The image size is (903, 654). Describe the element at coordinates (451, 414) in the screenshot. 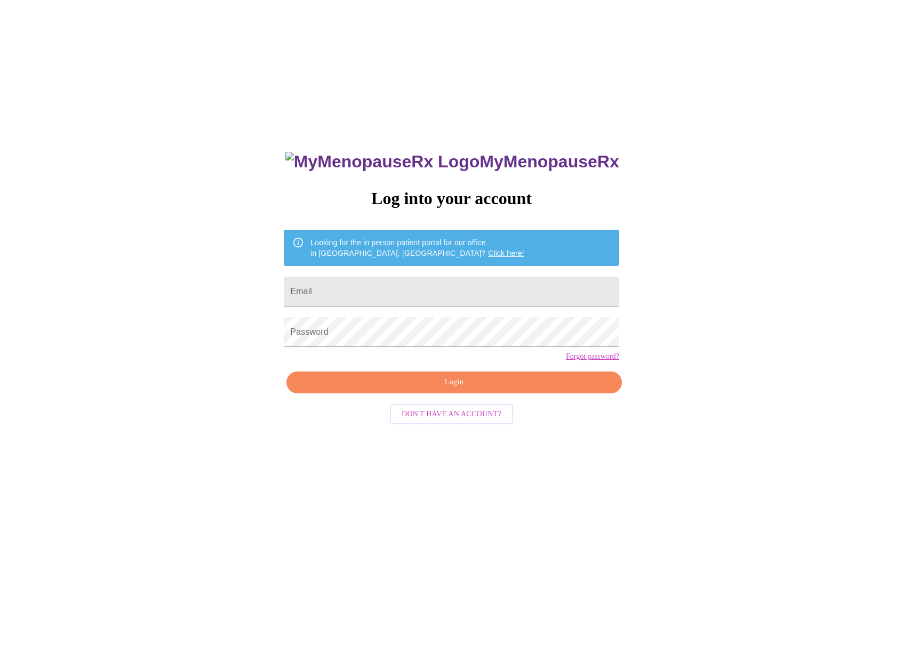

I see `button: Don't have an account?` at that location.